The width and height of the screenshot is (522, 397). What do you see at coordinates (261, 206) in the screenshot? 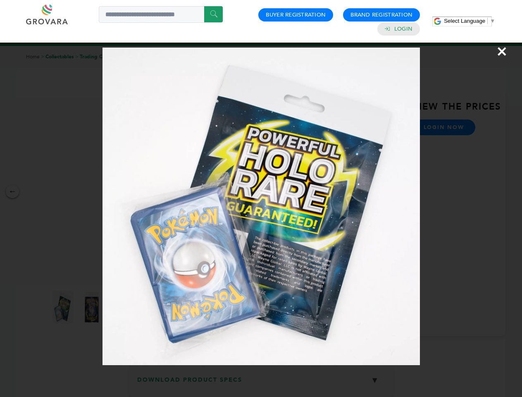
I see `img: Image Preview` at bounding box center [261, 206].